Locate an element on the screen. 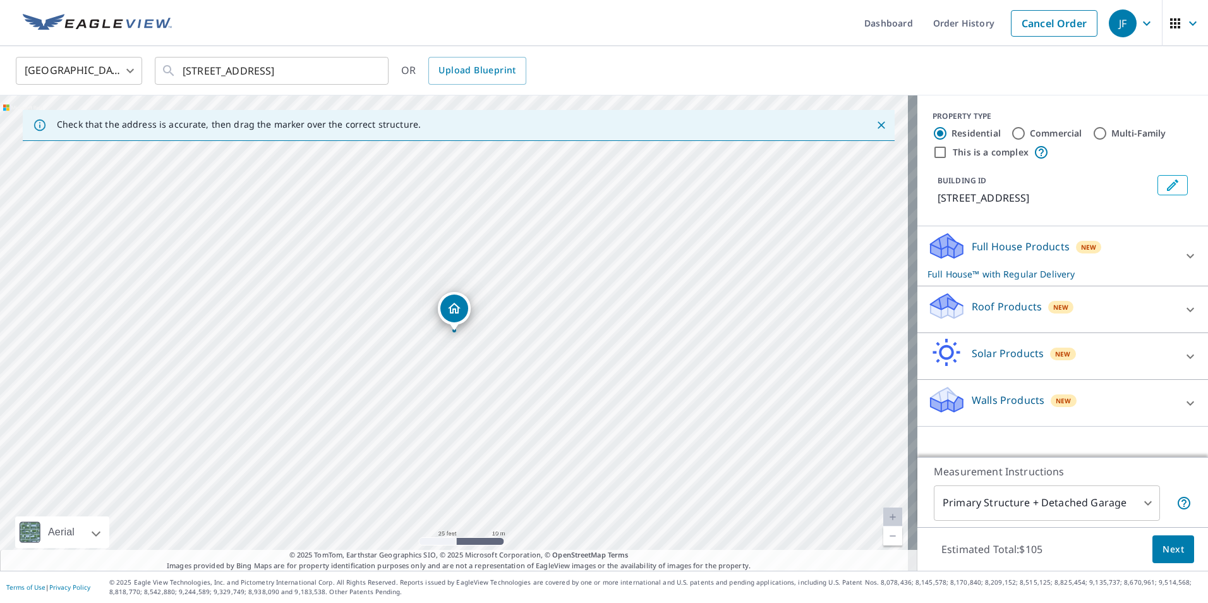  div: Walls ProductsNew is located at coordinates (1063, 402).